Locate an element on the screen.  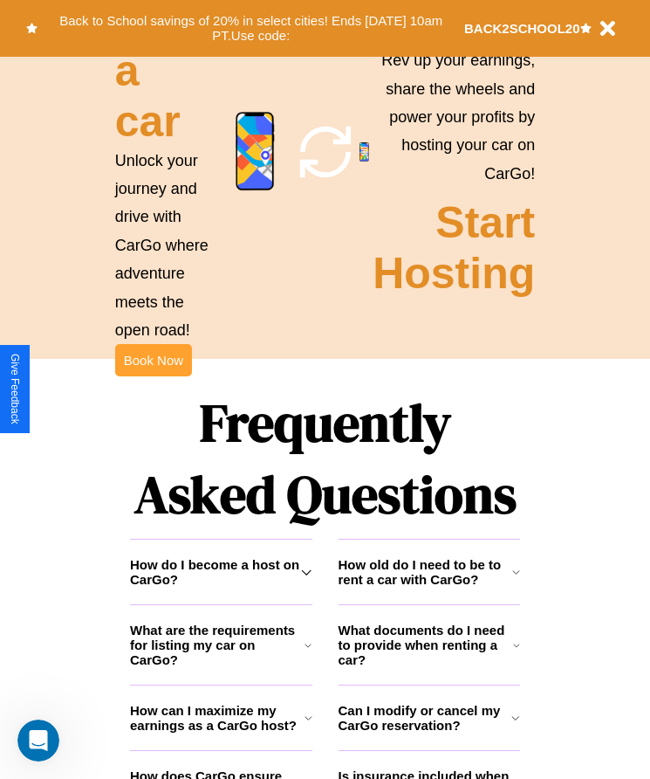
h3: What are the requirements for listing my car on CarGo? is located at coordinates (217, 644).